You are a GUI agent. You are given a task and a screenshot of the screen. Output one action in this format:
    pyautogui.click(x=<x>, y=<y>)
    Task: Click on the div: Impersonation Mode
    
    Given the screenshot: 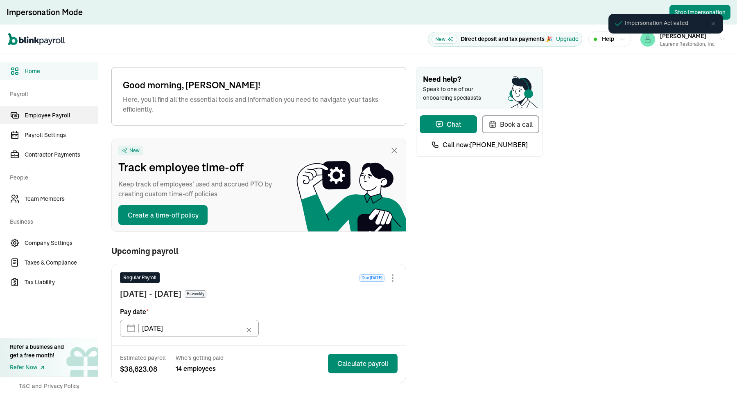 What is the action you would take?
    pyautogui.click(x=45, y=12)
    